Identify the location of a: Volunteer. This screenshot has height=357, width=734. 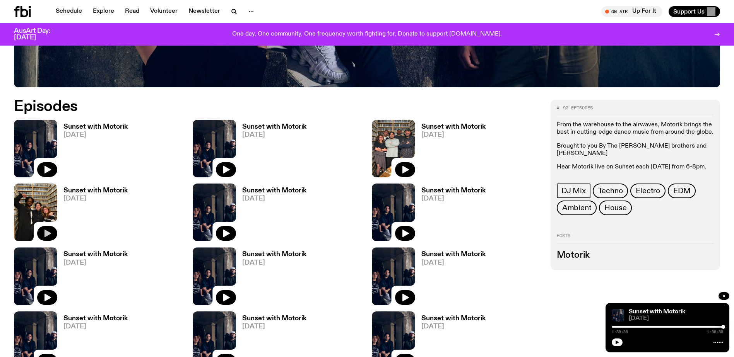
(164, 12).